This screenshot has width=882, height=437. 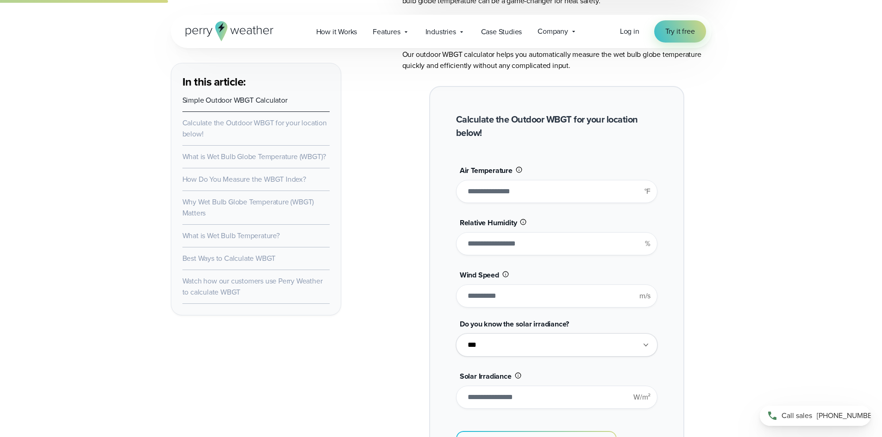 I want to click on span: Log in, so click(x=629, y=31).